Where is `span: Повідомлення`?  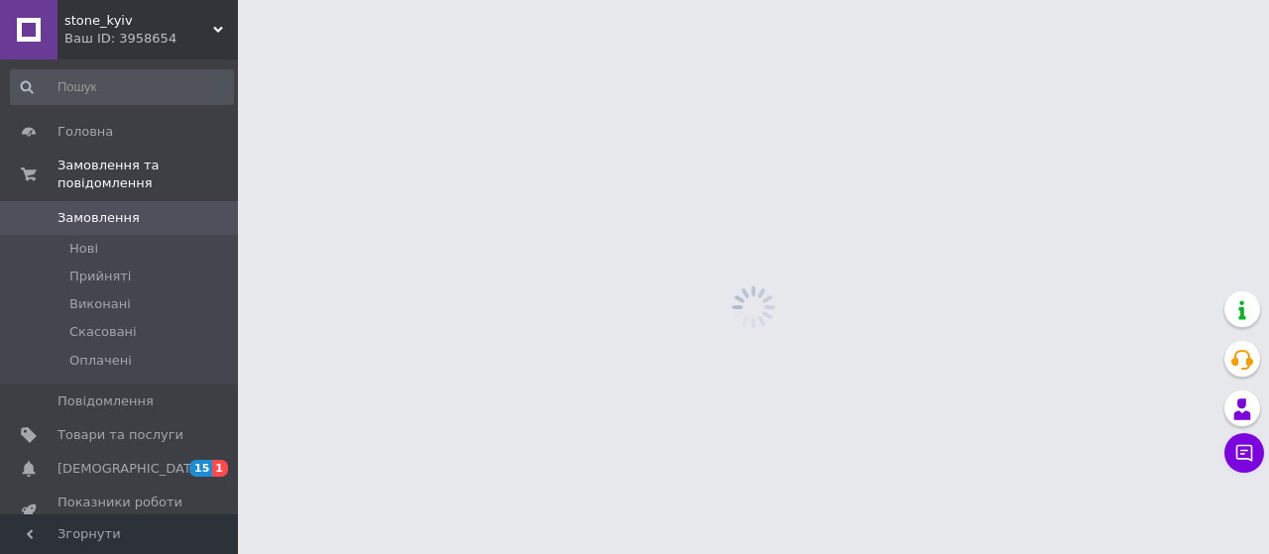 span: Повідомлення is located at coordinates (105, 402).